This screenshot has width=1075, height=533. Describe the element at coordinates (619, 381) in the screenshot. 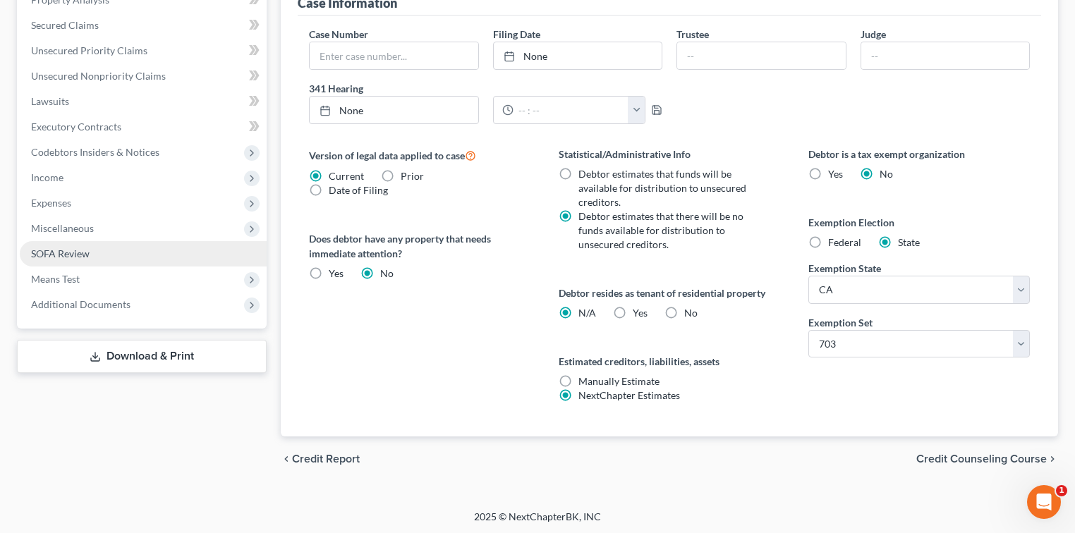

I see `span: Manually Estimate` at that location.